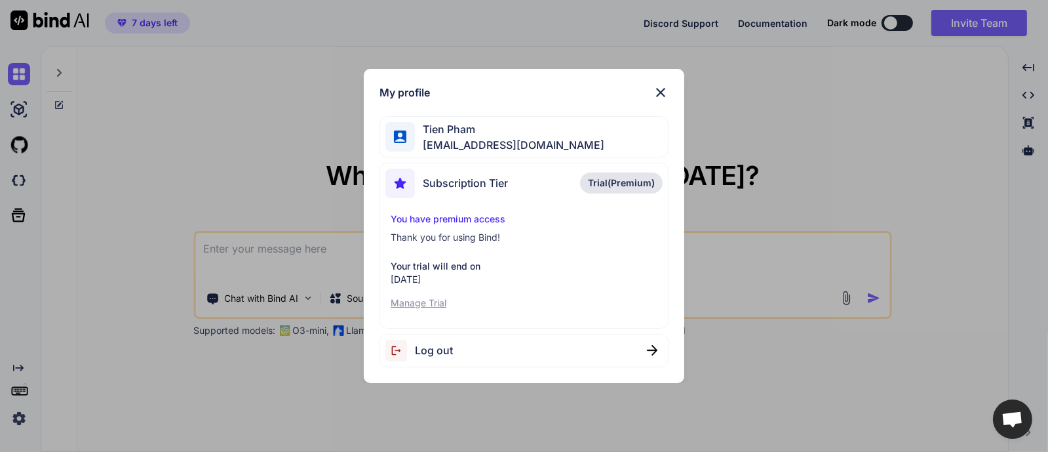  What do you see at coordinates (524, 266) in the screenshot?
I see `p: Your trial will end on` at bounding box center [524, 266].